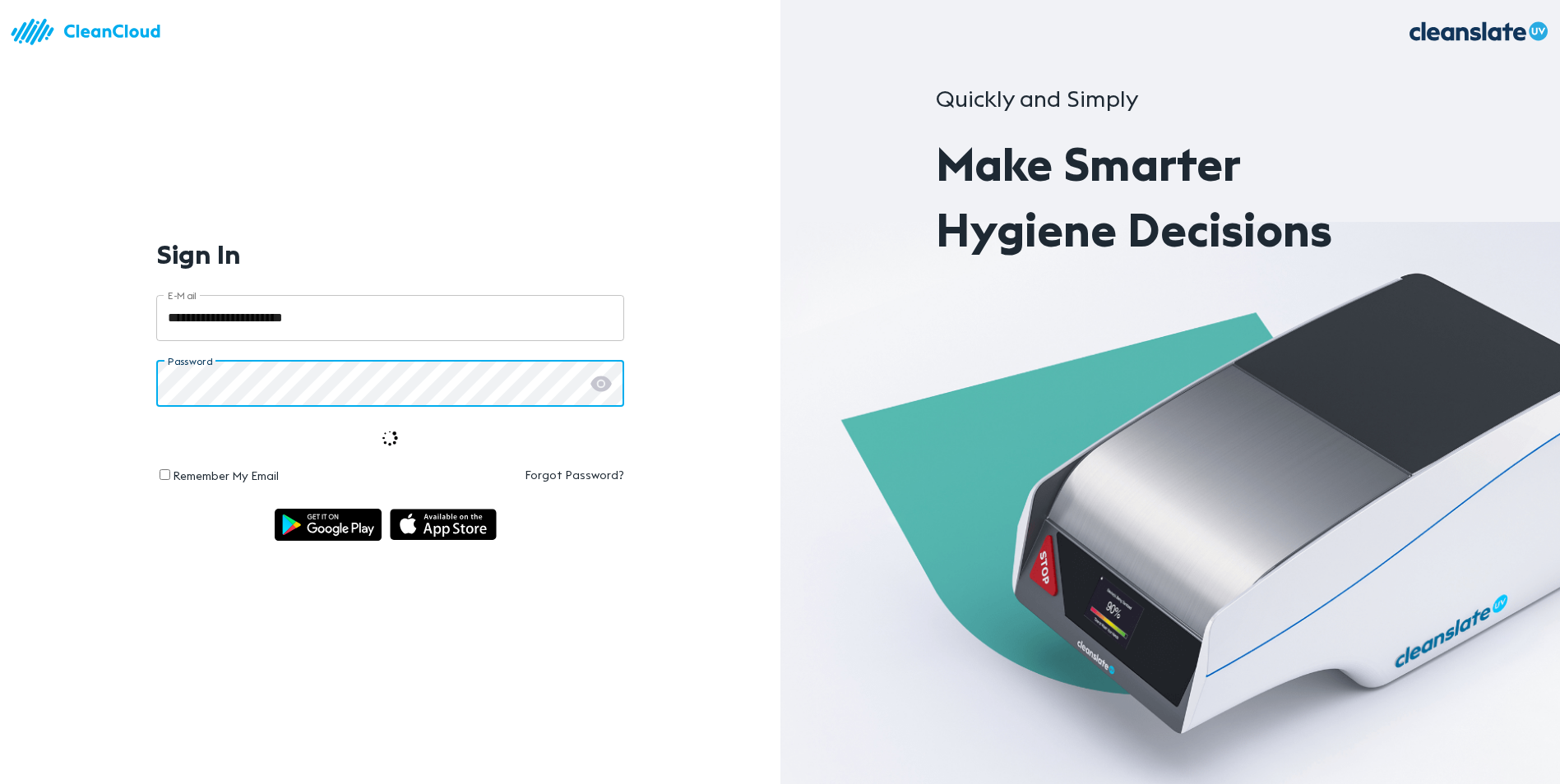 This screenshot has width=1560, height=784. Describe the element at coordinates (328, 525) in the screenshot. I see `img: img_android.ce55d1a6.svg` at that location.